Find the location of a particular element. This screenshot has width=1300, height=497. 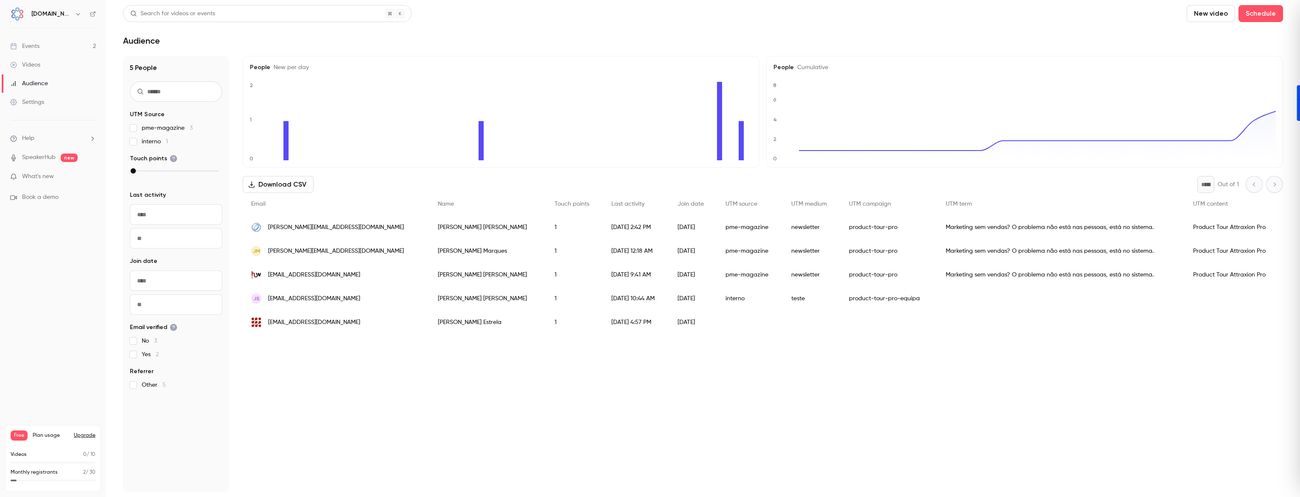

h1: 5 People is located at coordinates (176, 68).